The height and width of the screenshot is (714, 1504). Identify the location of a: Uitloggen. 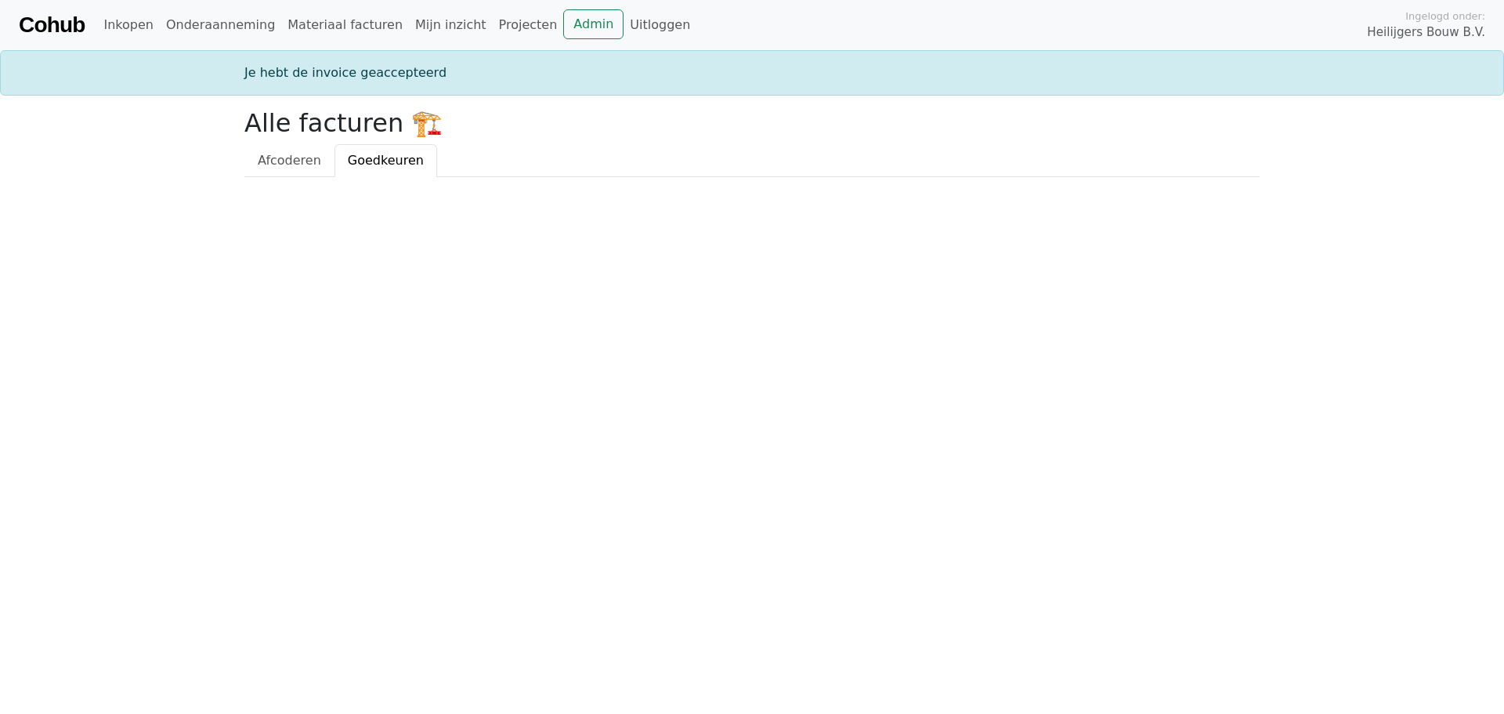
(660, 25).